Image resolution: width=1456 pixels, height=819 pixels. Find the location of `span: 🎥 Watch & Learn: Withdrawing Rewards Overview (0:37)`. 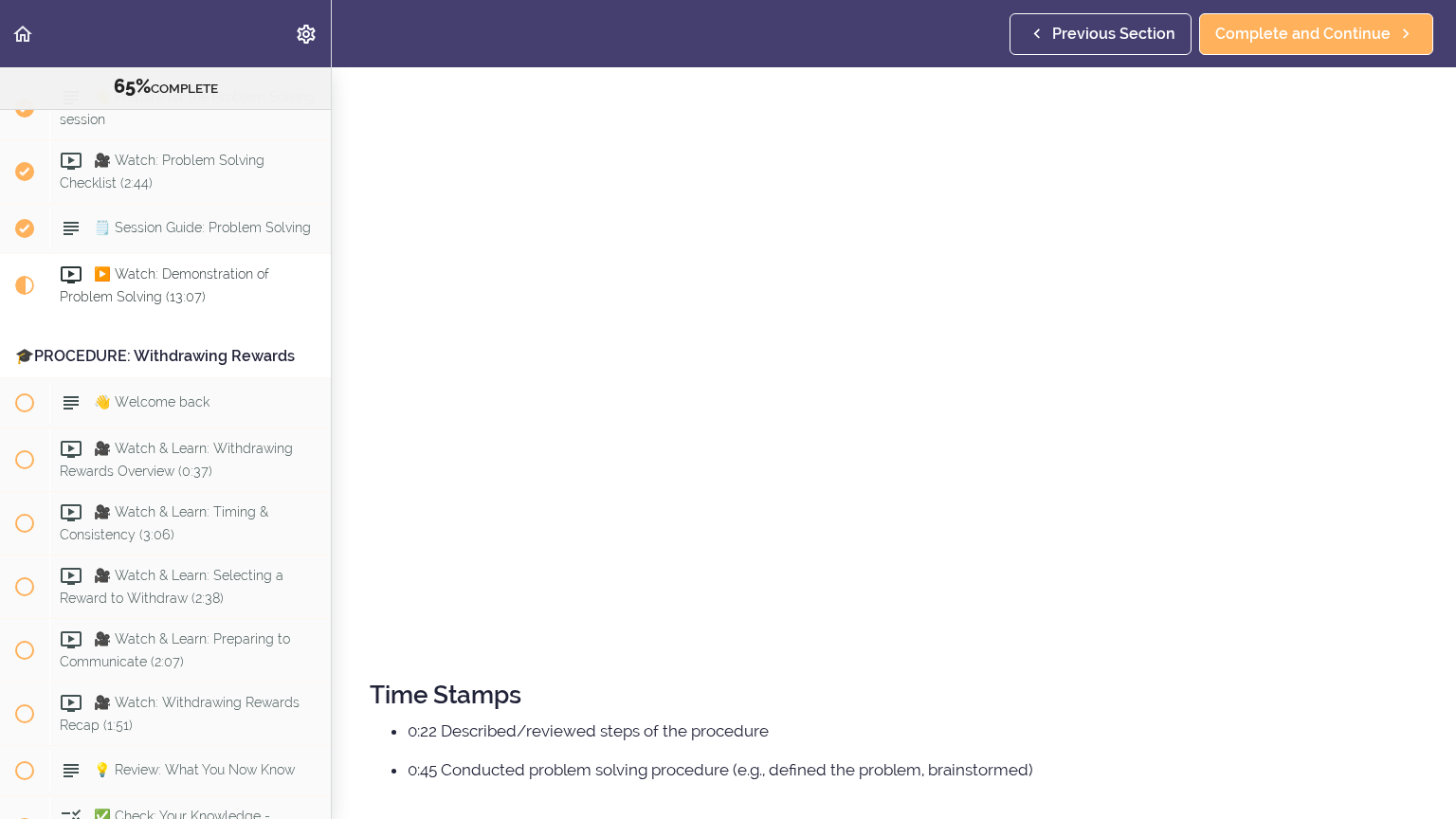

span: 🎥 Watch & Learn: Withdrawing Rewards Overview (0:37) is located at coordinates (176, 458).